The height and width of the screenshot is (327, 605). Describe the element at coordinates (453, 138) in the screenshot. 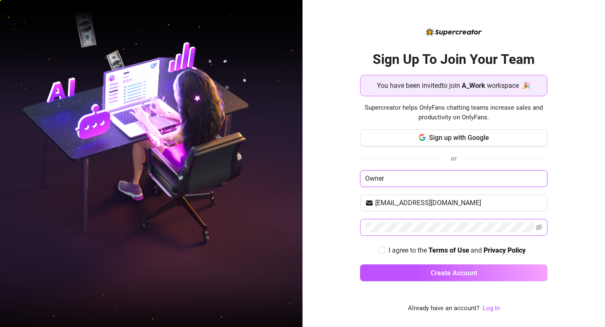

I see `button: Sign up with Google` at that location.